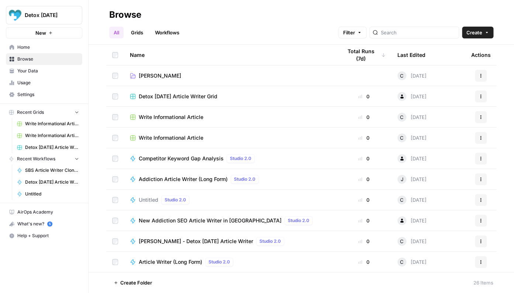 The width and height of the screenshot is (514, 293). I want to click on span: SBS Article Writer Clone v1, so click(52, 170).